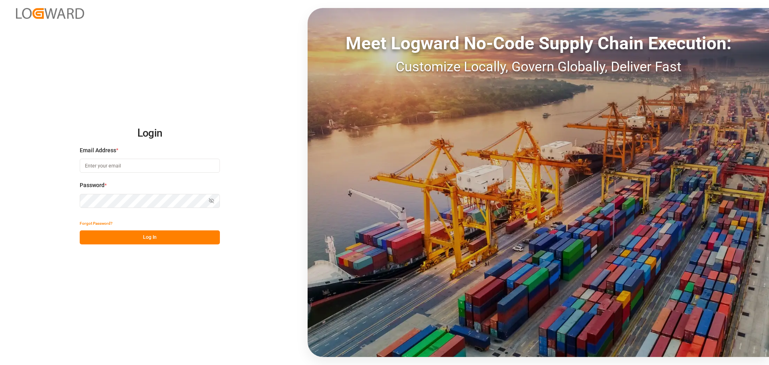  Describe the element at coordinates (96, 223) in the screenshot. I see `button: Forgot Password?` at that location.